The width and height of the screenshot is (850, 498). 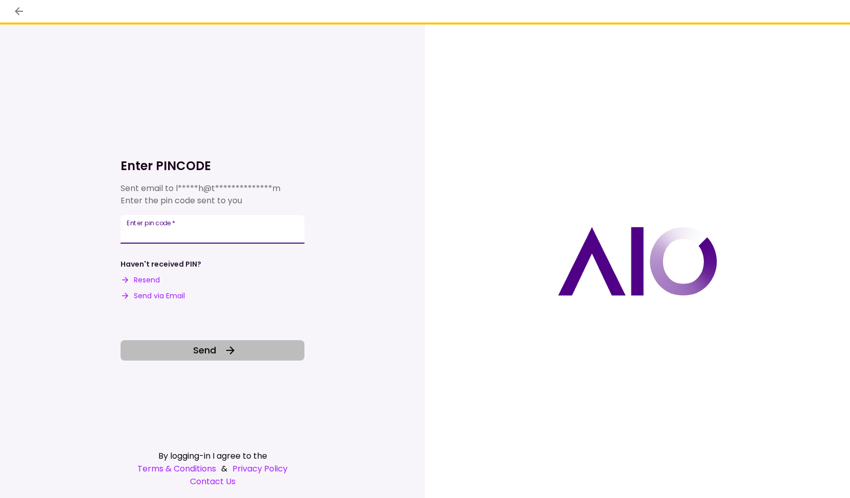 I want to click on a: Contact Us, so click(x=213, y=481).